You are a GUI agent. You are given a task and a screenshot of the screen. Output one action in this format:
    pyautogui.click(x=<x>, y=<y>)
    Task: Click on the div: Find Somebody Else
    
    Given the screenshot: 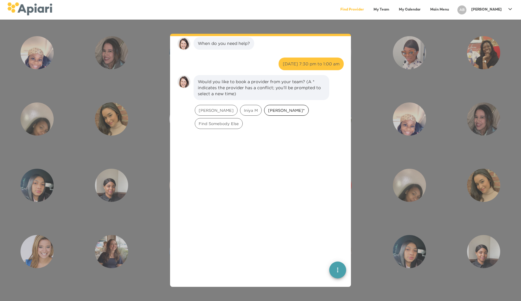 What is the action you would take?
    pyautogui.click(x=219, y=124)
    